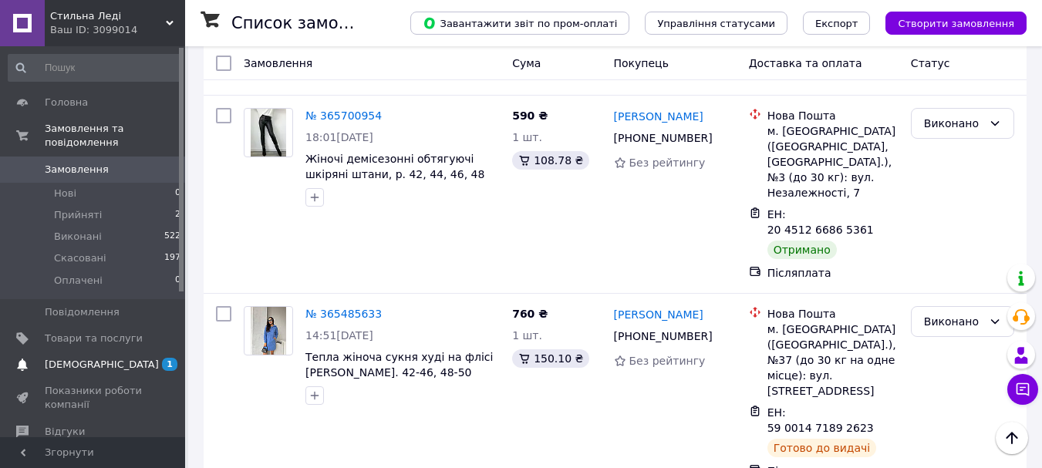  I want to click on div: Післяплата, so click(833, 273).